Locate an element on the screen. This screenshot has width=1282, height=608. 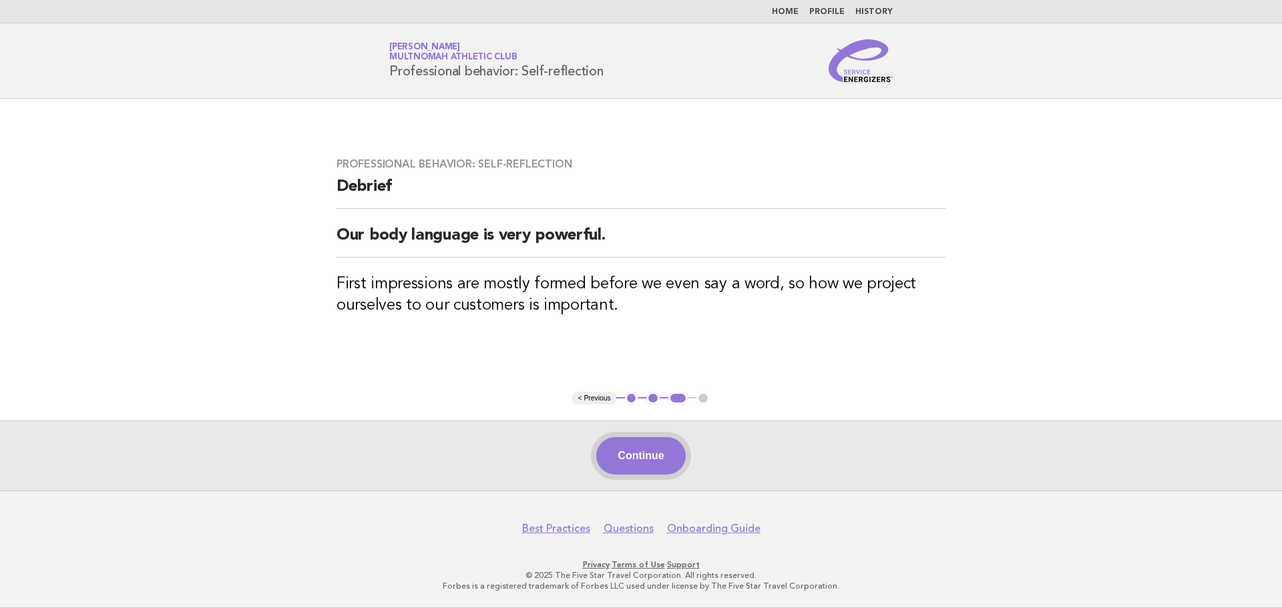
h1: Professional behavior: Self-reflection is located at coordinates (496, 61).